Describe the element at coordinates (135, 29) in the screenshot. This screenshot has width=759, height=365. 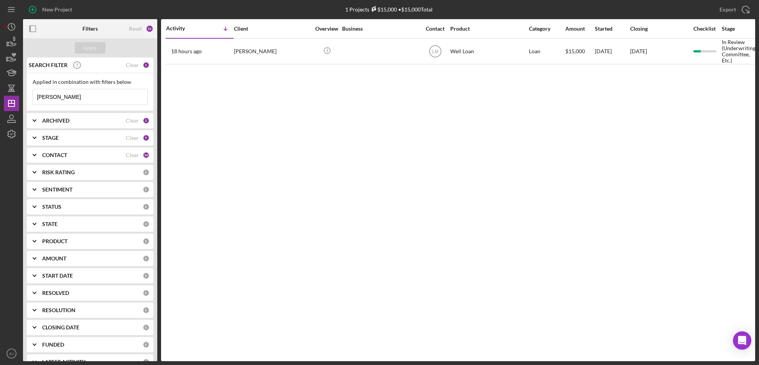
I see `div: Reset` at that location.